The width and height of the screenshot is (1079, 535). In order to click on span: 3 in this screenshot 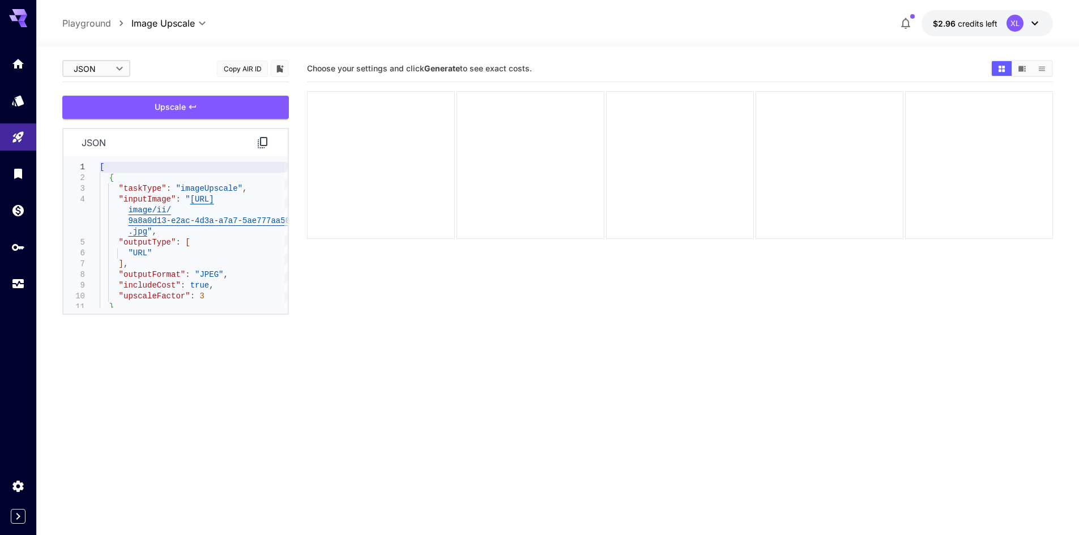, I will do `click(202, 296)`.